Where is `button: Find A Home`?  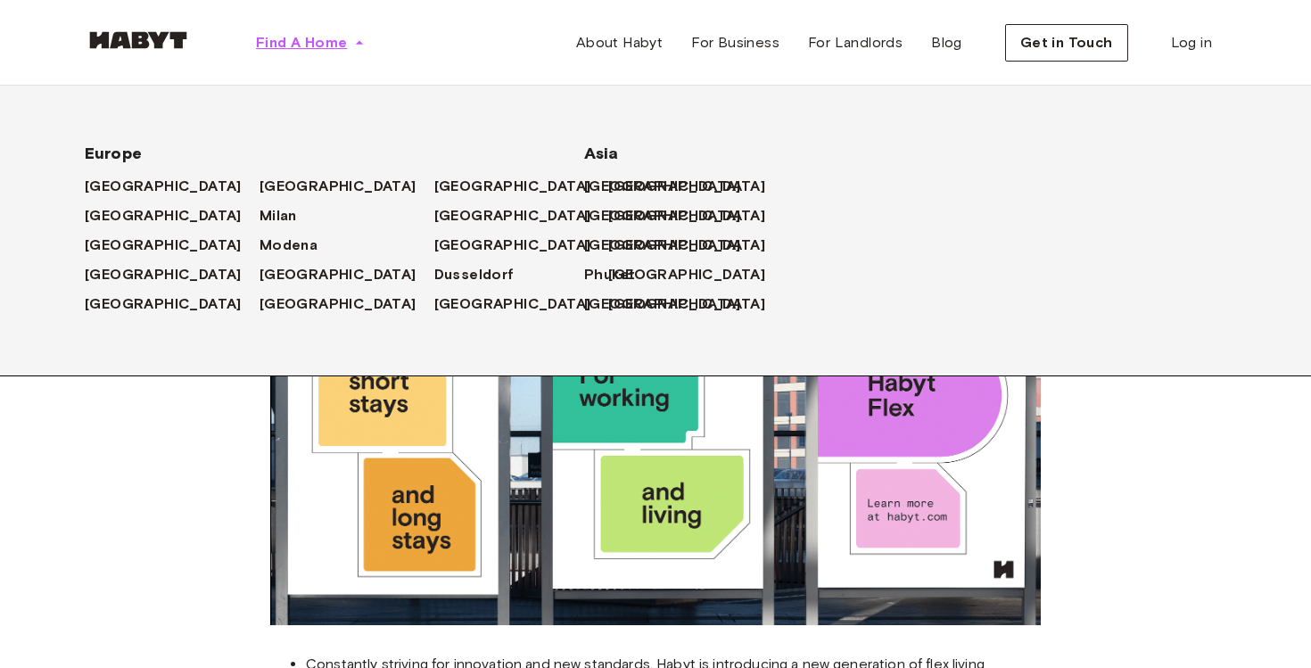 button: Find A Home is located at coordinates (310, 43).